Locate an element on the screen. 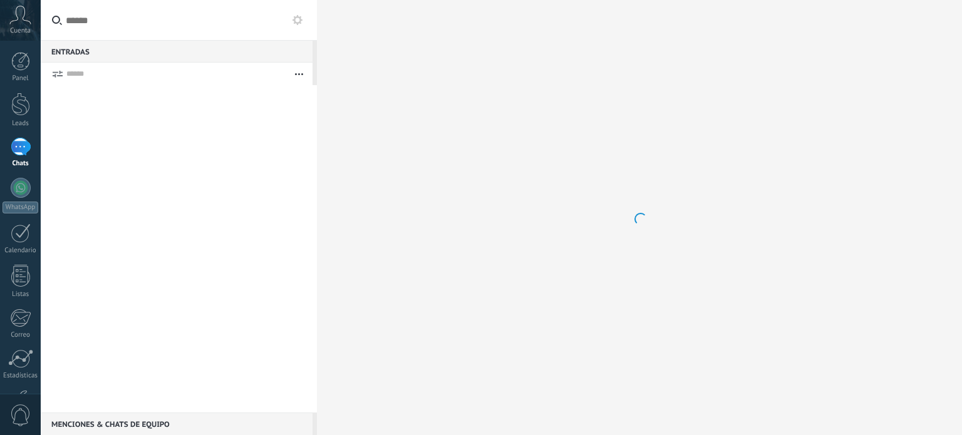  div: Leads is located at coordinates (21, 123).